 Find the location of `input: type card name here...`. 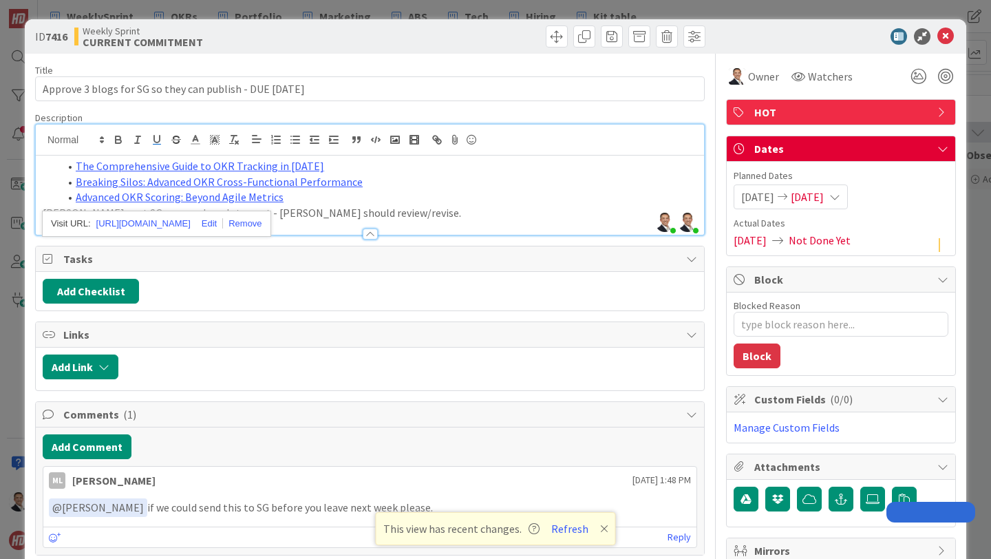

input: type card name here... is located at coordinates (370, 89).